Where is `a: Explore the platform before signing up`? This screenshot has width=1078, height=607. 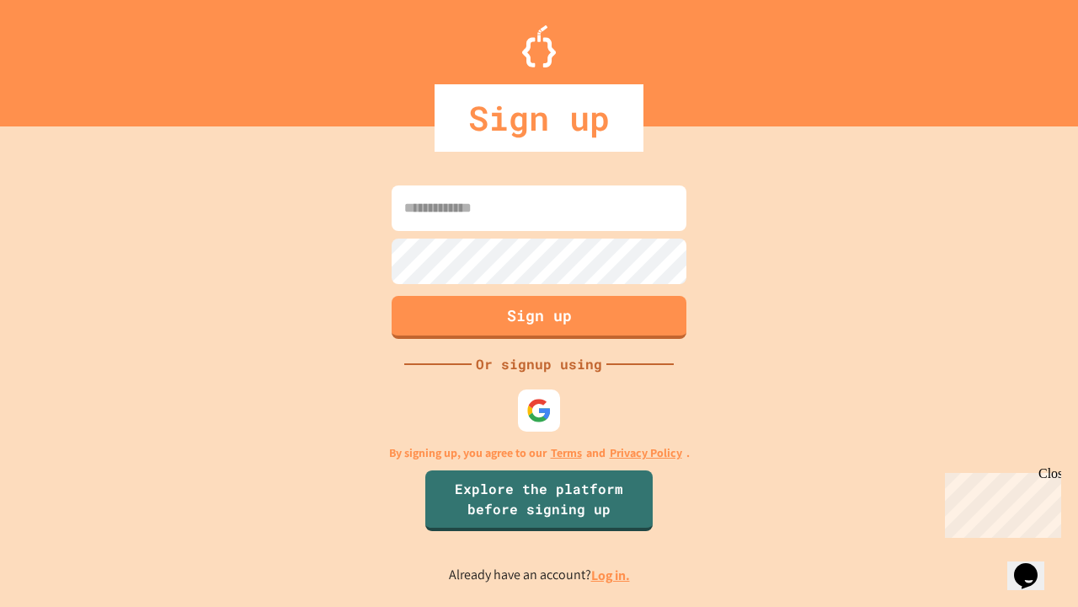 a: Explore the platform before signing up is located at coordinates (539, 500).